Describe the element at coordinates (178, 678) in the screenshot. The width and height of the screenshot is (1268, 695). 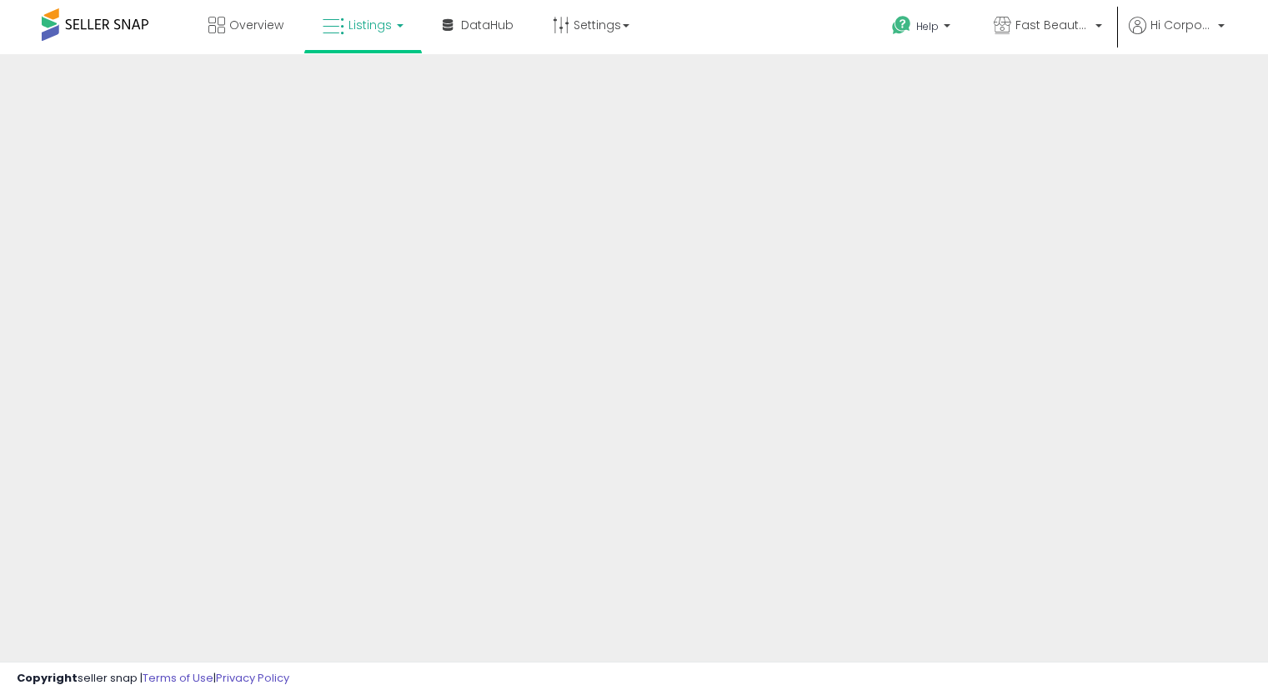
I see `a: Terms of Use` at that location.